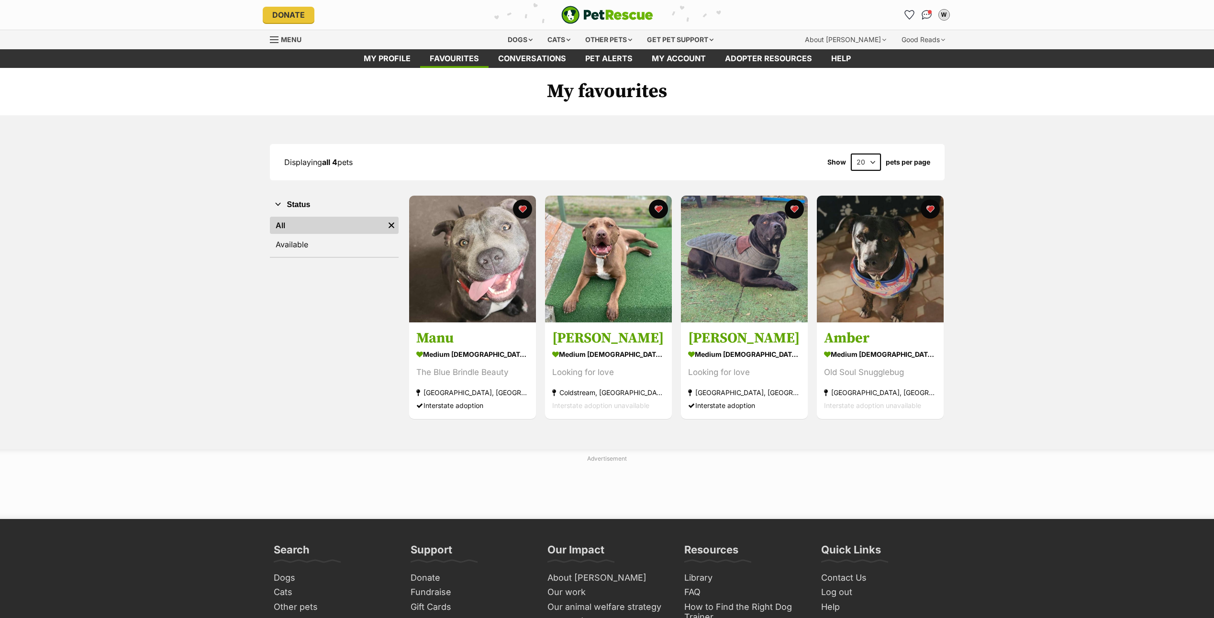 The image size is (1214, 618). I want to click on span: Menu, so click(291, 39).